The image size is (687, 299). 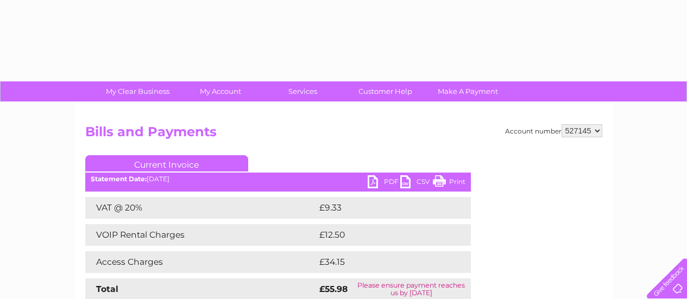 I want to click on td: VOIP Rental Charges, so click(x=201, y=235).